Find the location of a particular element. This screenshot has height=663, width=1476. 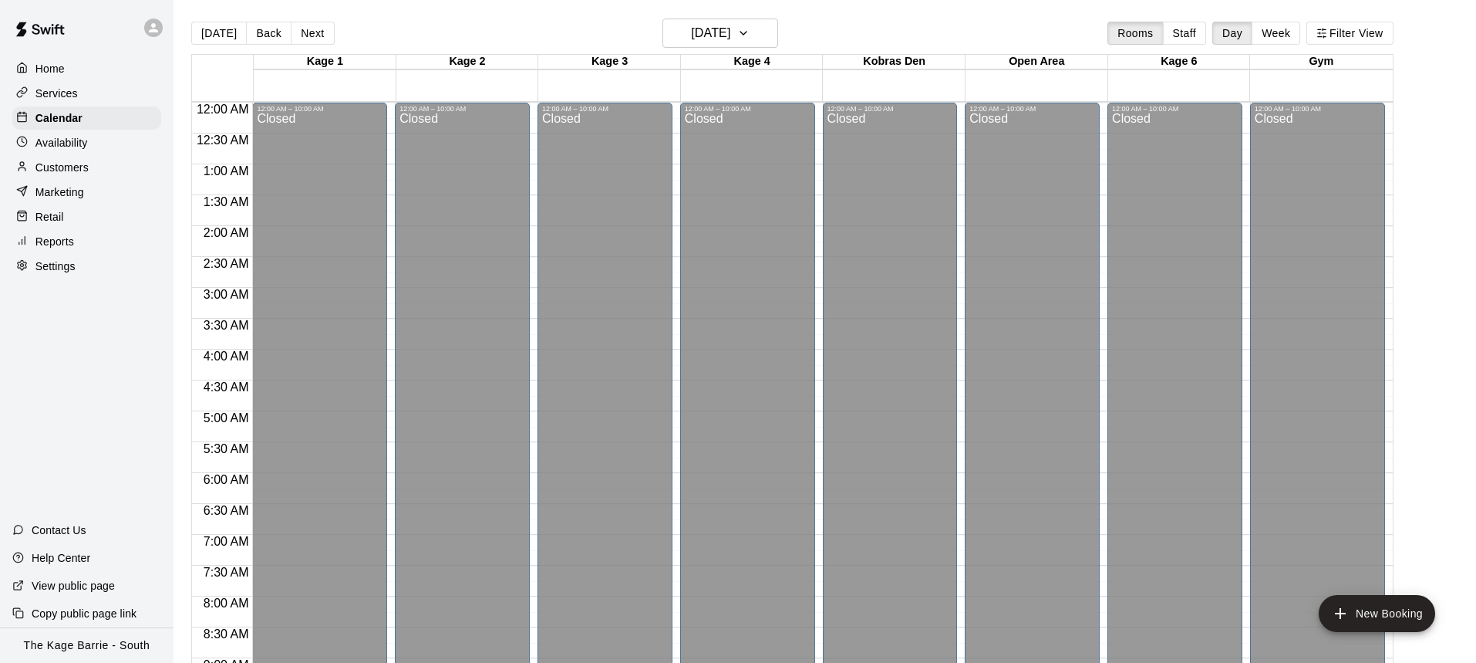

span: 8:30 AM is located at coordinates (226, 633).